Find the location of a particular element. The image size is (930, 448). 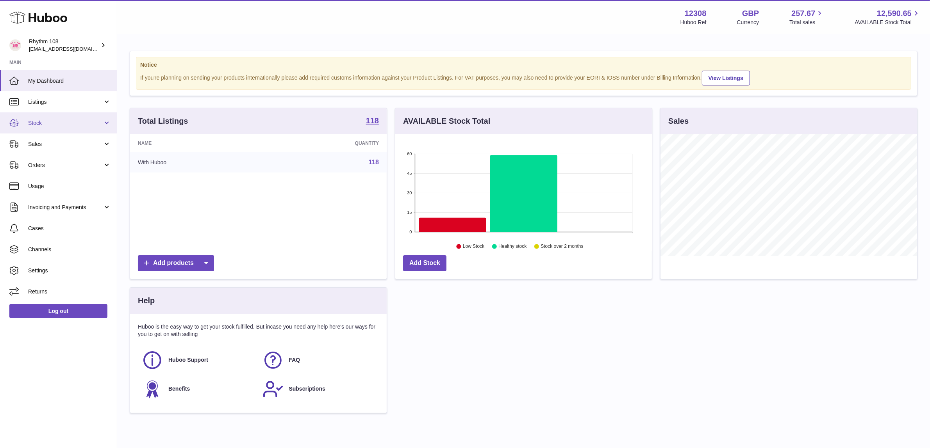

text: Stock over 2 months is located at coordinates (562, 247).